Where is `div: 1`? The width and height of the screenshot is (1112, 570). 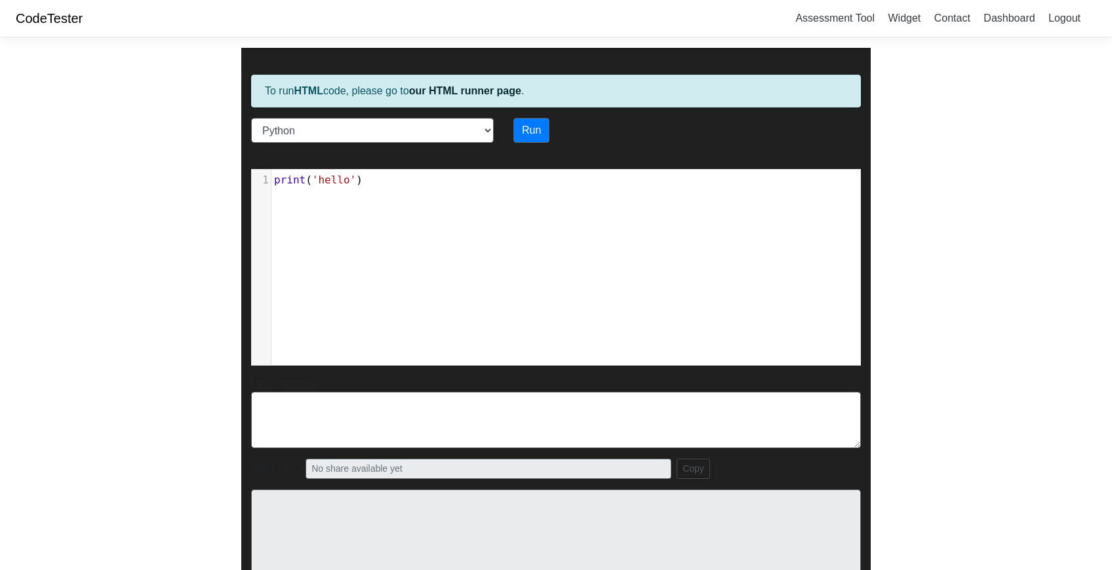
div: 1 is located at coordinates (261, 180).